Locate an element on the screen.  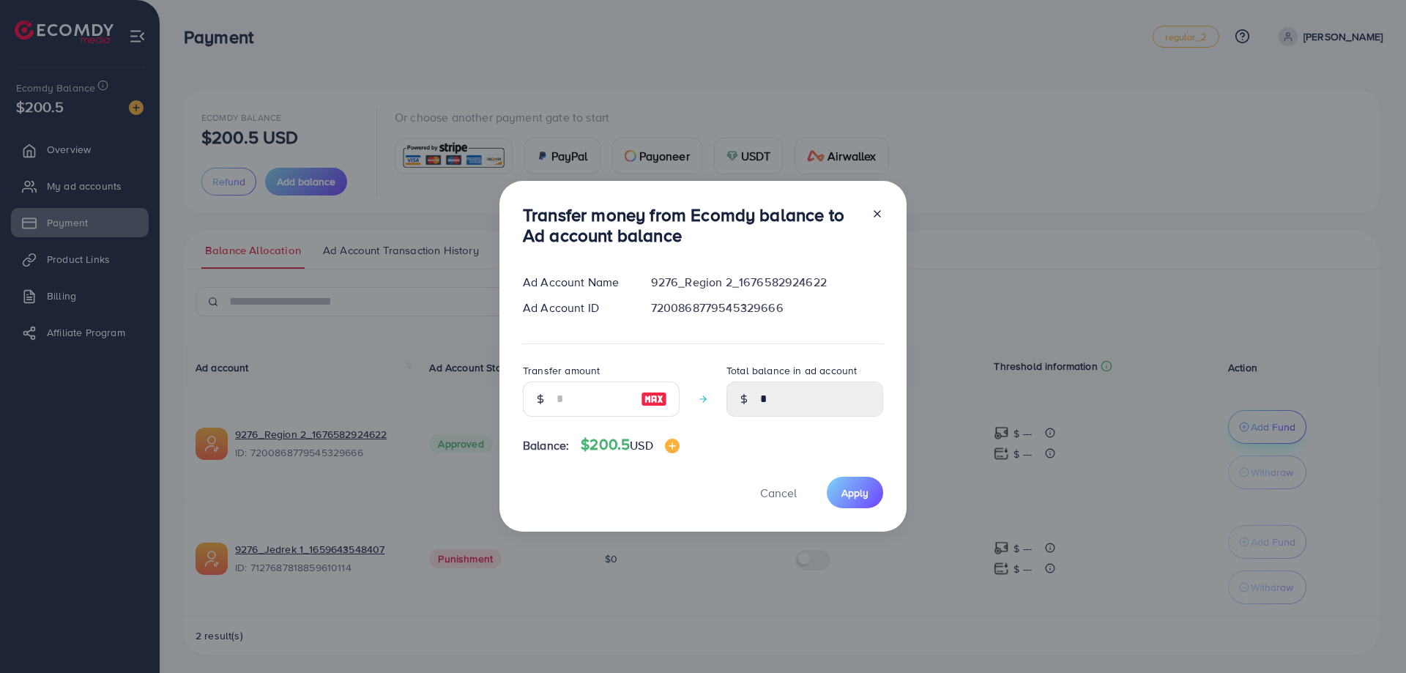
span: Balance: is located at coordinates (546, 445).